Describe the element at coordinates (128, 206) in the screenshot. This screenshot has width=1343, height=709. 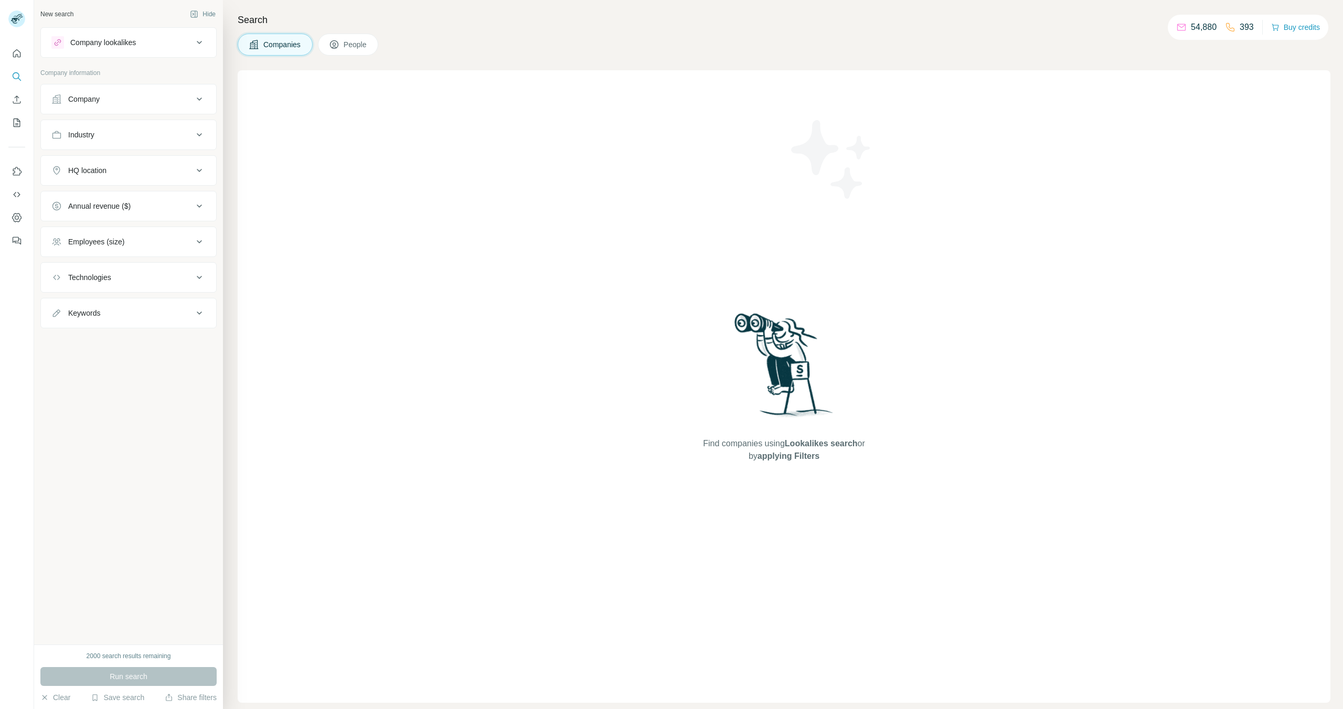
I see `button: Annual revenue ($)` at that location.